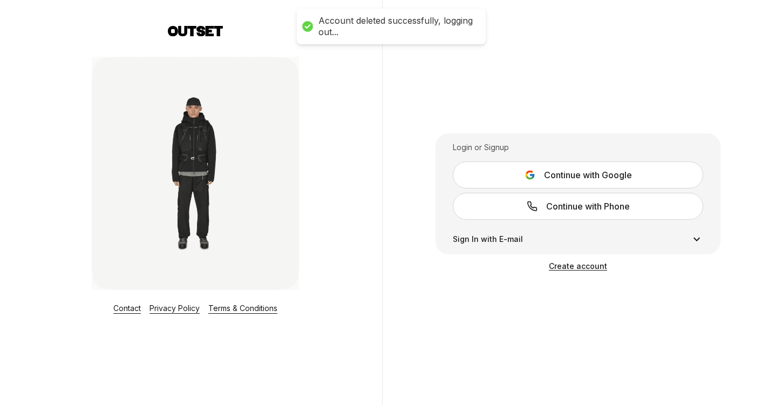 This screenshot has width=782, height=405. Describe the element at coordinates (174, 308) in the screenshot. I see `a: Privacy Policy` at that location.